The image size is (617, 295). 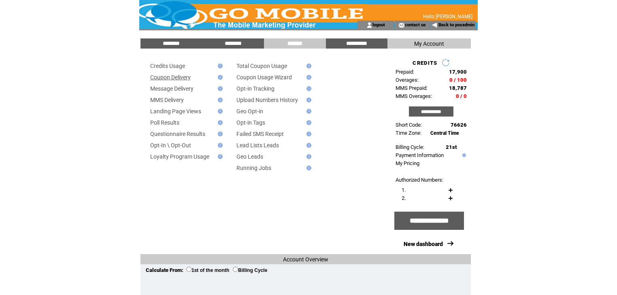 What do you see at coordinates (164, 270) in the screenshot?
I see `span: Calculate From:` at bounding box center [164, 270].